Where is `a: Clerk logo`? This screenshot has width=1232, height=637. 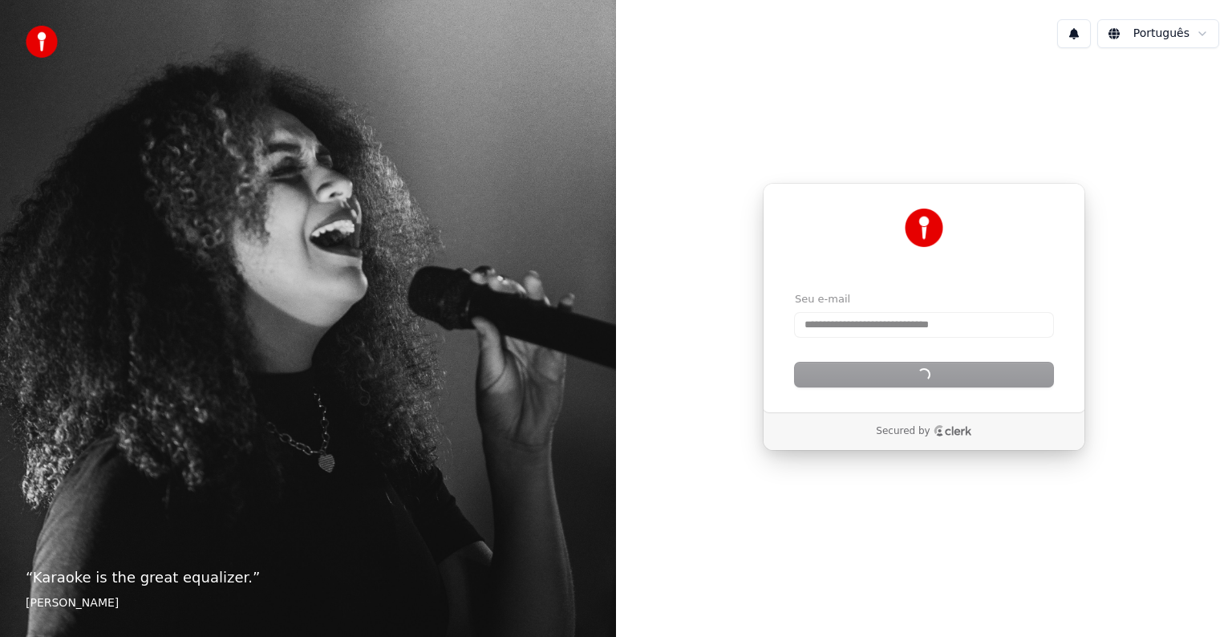
a: Clerk logo is located at coordinates (953, 431).